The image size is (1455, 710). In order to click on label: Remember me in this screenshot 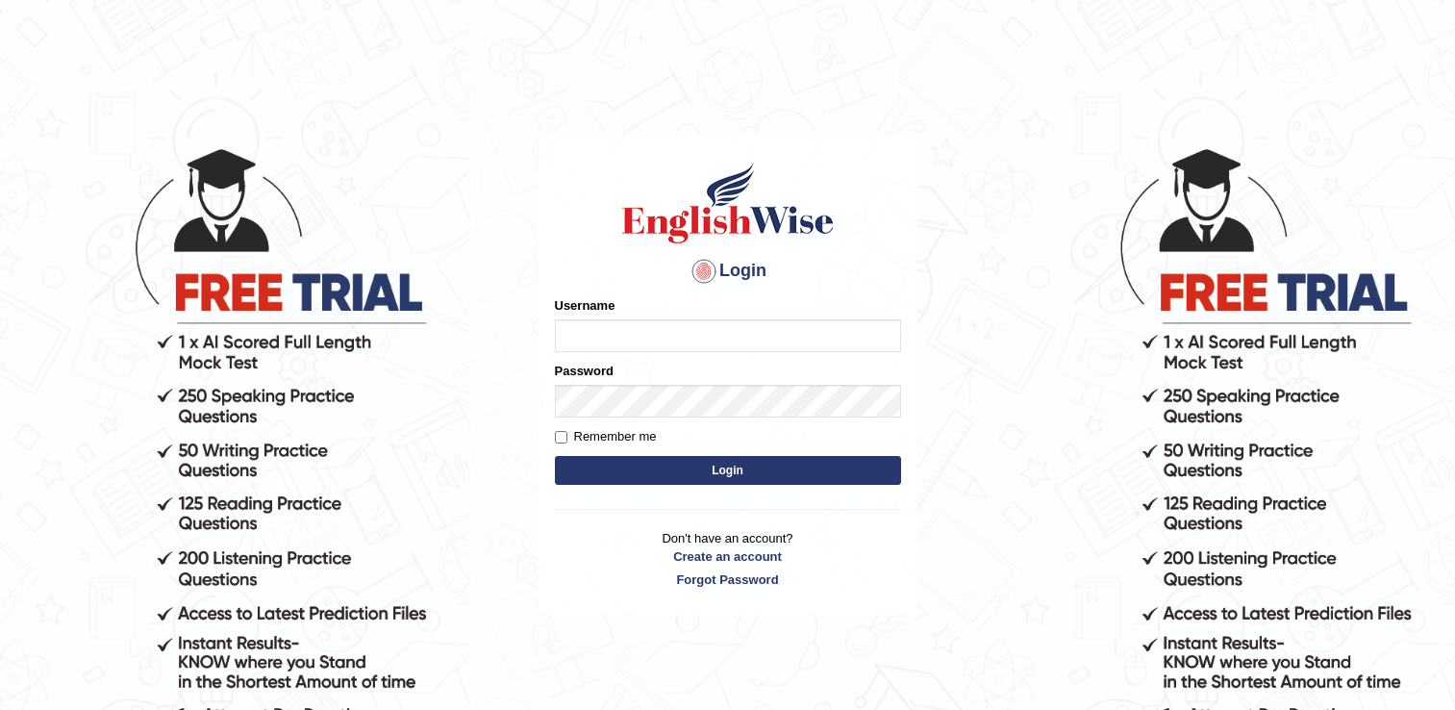, I will do `click(606, 437)`.